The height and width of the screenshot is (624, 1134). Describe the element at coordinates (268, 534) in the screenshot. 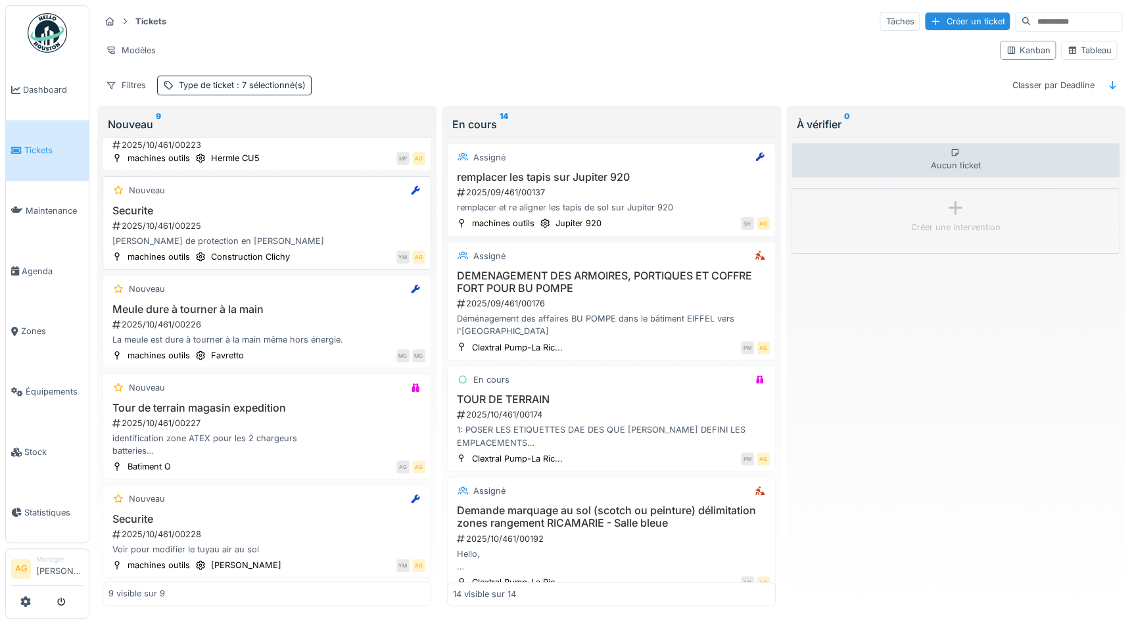

I see `div: 2025/10/461/00228` at that location.